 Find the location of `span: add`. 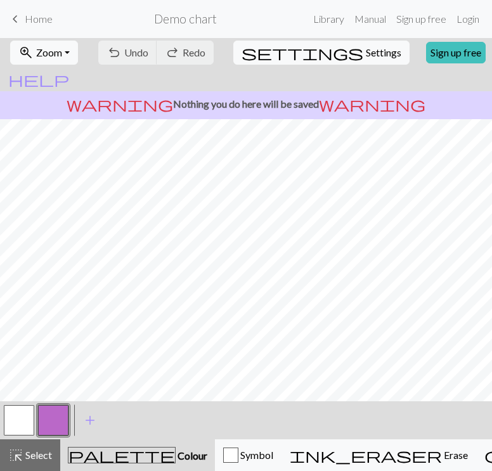

span: add is located at coordinates (90, 420).